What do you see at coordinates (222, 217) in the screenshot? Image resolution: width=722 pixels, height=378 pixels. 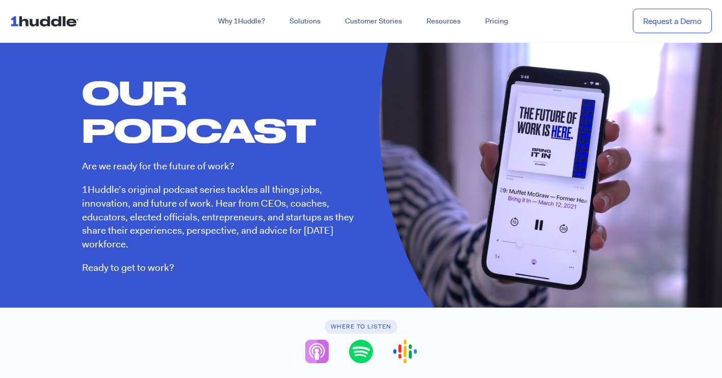 I see `p: 1Huddle’s original podcast series tackles all things jobs, innovation, and future of work. Hear f...` at bounding box center [222, 217].